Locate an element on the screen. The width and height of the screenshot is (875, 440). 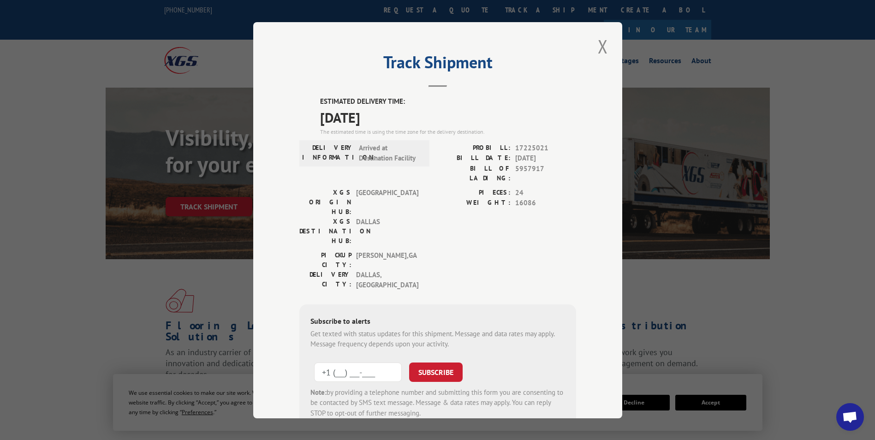
label: XGS ORIGIN HUB: is located at coordinates (325, 202).